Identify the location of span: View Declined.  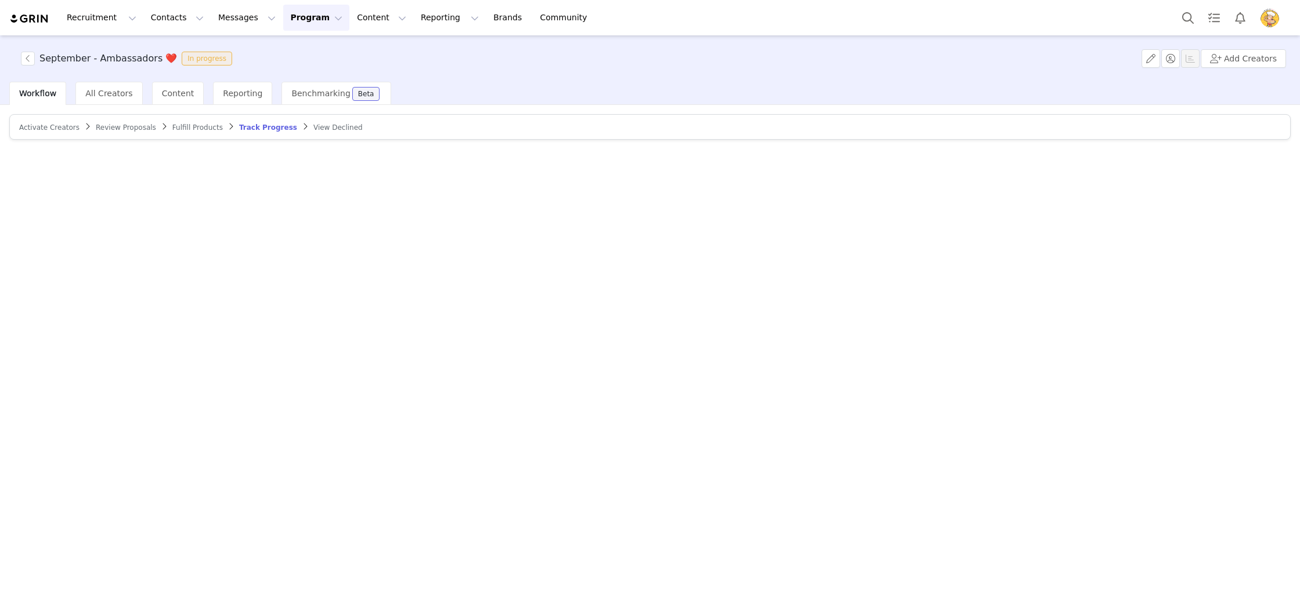
(338, 128).